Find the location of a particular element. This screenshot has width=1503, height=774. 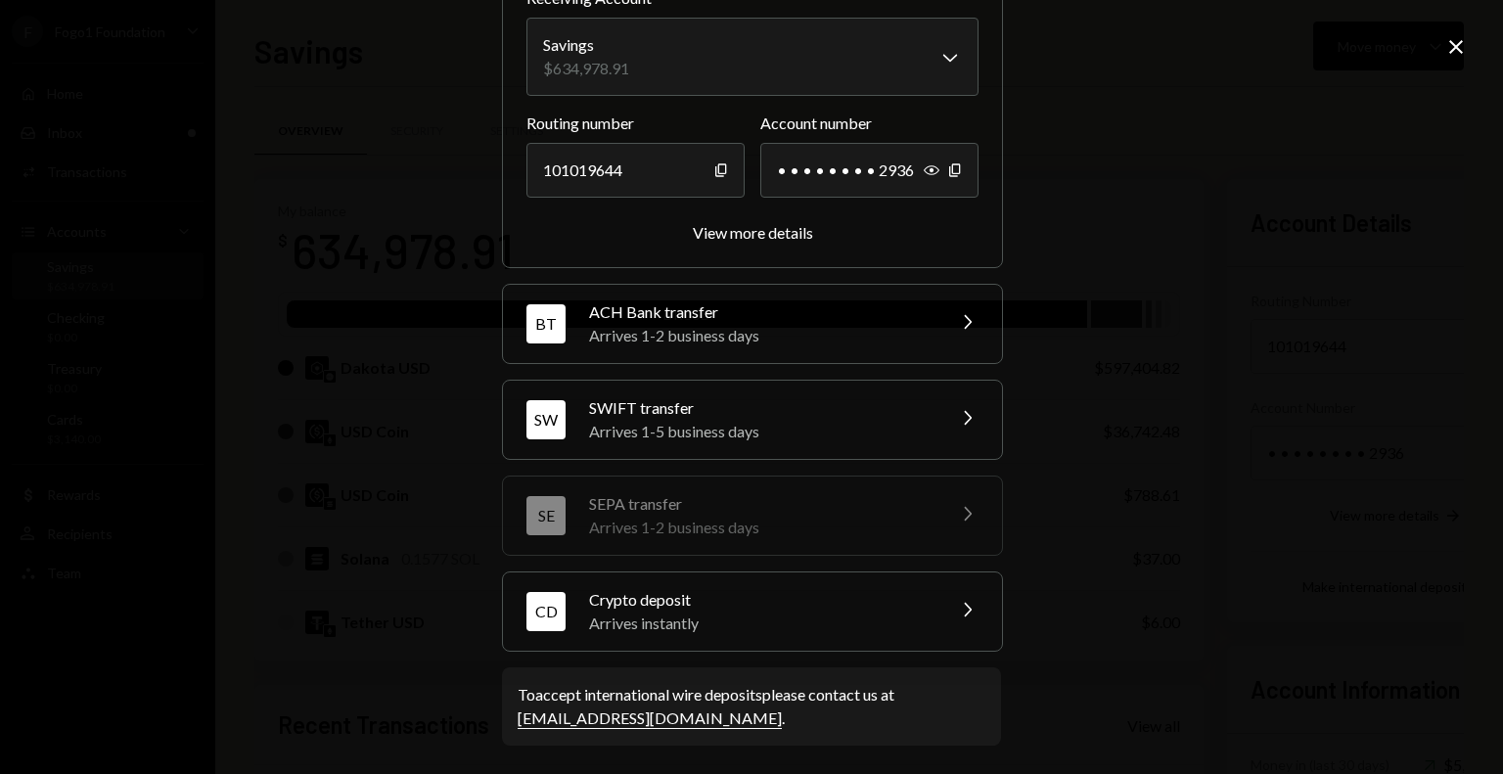

div: ACH Bank transfer is located at coordinates (760, 312).